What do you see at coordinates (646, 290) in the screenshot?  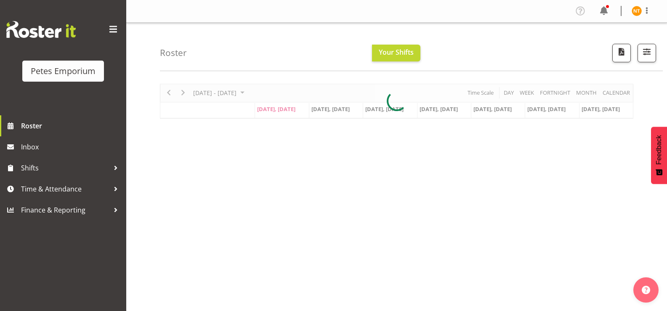 I see `img: help-xxl-2.png` at bounding box center [646, 290].